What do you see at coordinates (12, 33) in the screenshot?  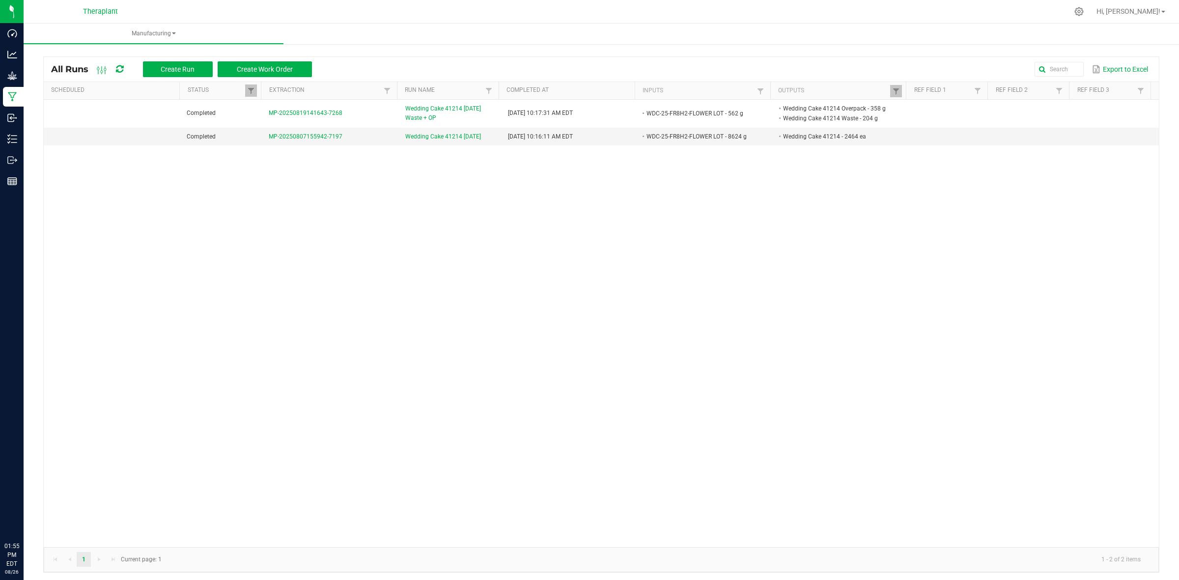 I see `inline-svg: Dashboard` at bounding box center [12, 33].